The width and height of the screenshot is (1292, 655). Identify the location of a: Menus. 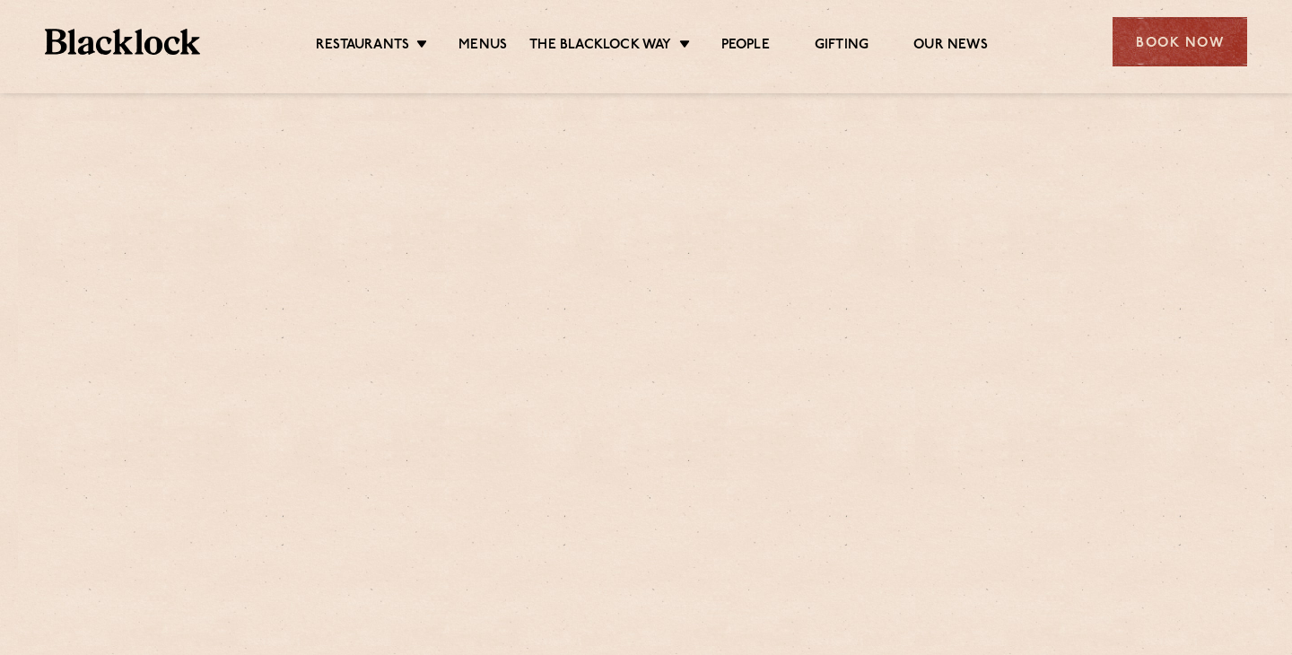
(483, 47).